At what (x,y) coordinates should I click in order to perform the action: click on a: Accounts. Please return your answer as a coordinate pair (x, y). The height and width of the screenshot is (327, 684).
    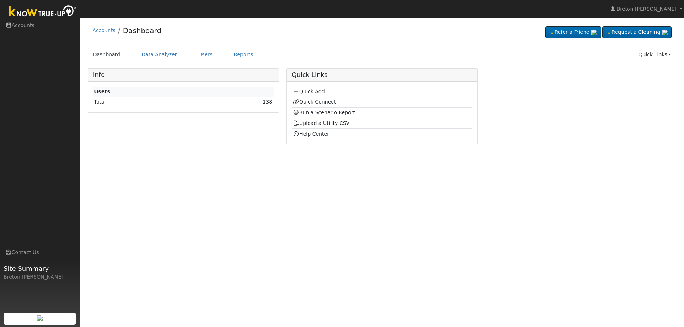
    Looking at the image, I should click on (104, 30).